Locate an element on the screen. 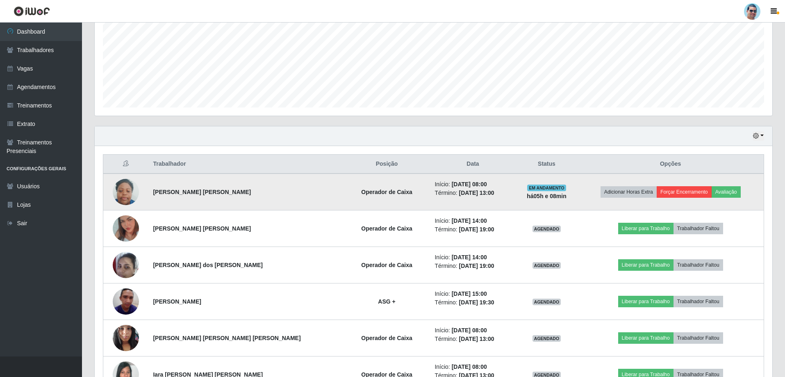 This screenshot has width=785, height=377. th: Opções is located at coordinates (670, 164).